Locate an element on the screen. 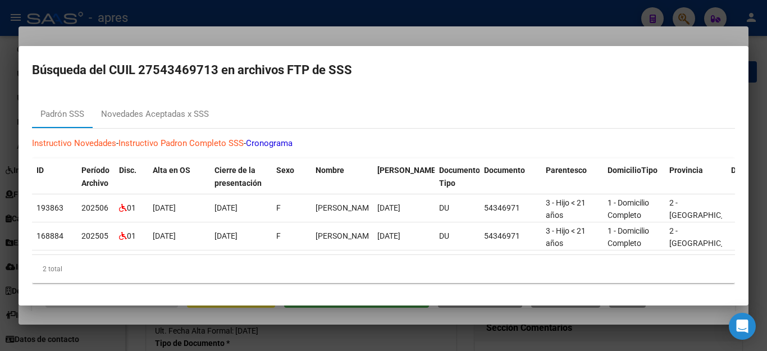 The width and height of the screenshot is (767, 351). datatable-header-cell: ID is located at coordinates (54, 177).